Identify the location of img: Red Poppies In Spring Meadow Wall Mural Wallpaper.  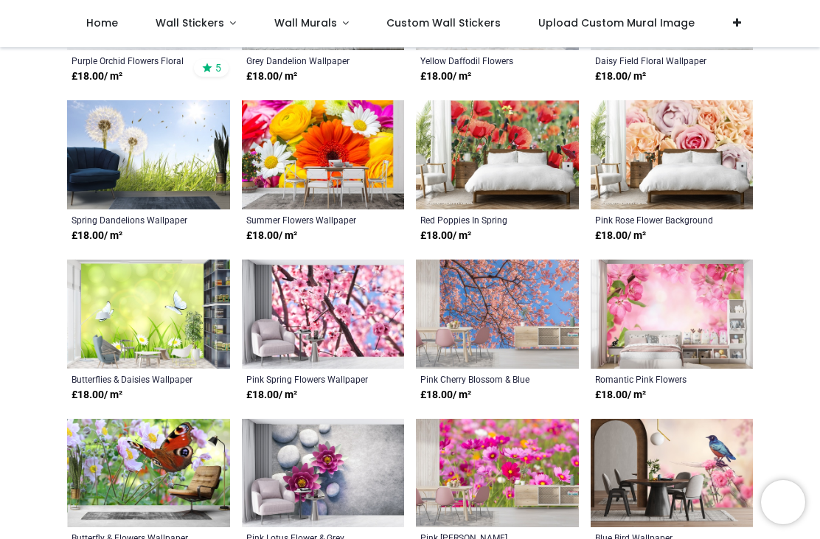
(497, 155).